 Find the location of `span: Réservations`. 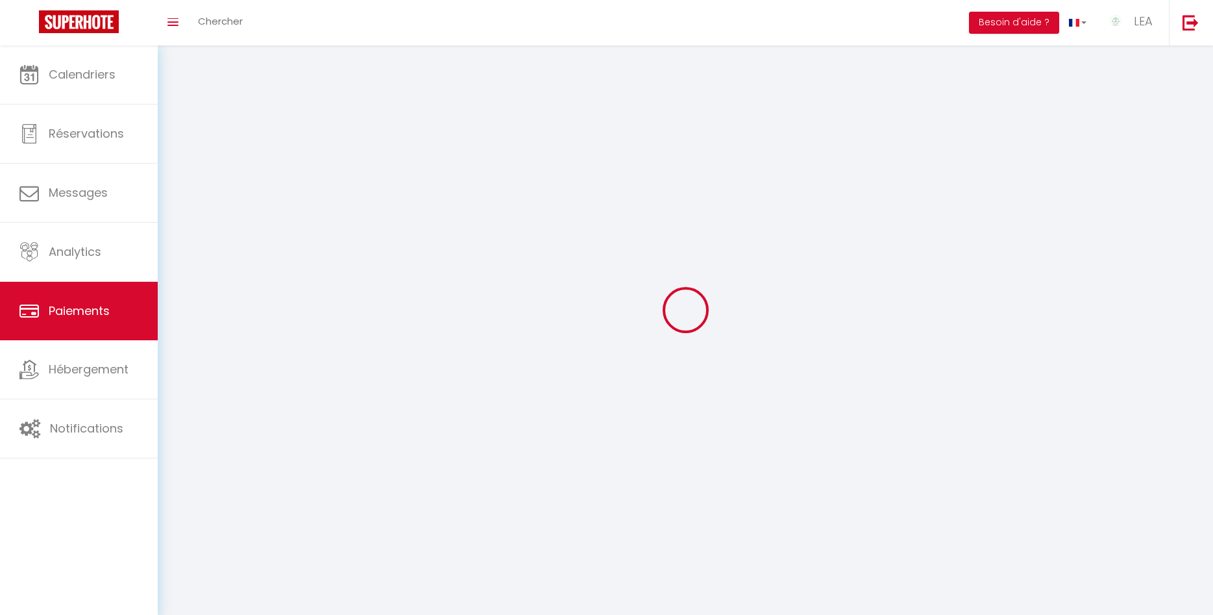

span: Réservations is located at coordinates (86, 133).